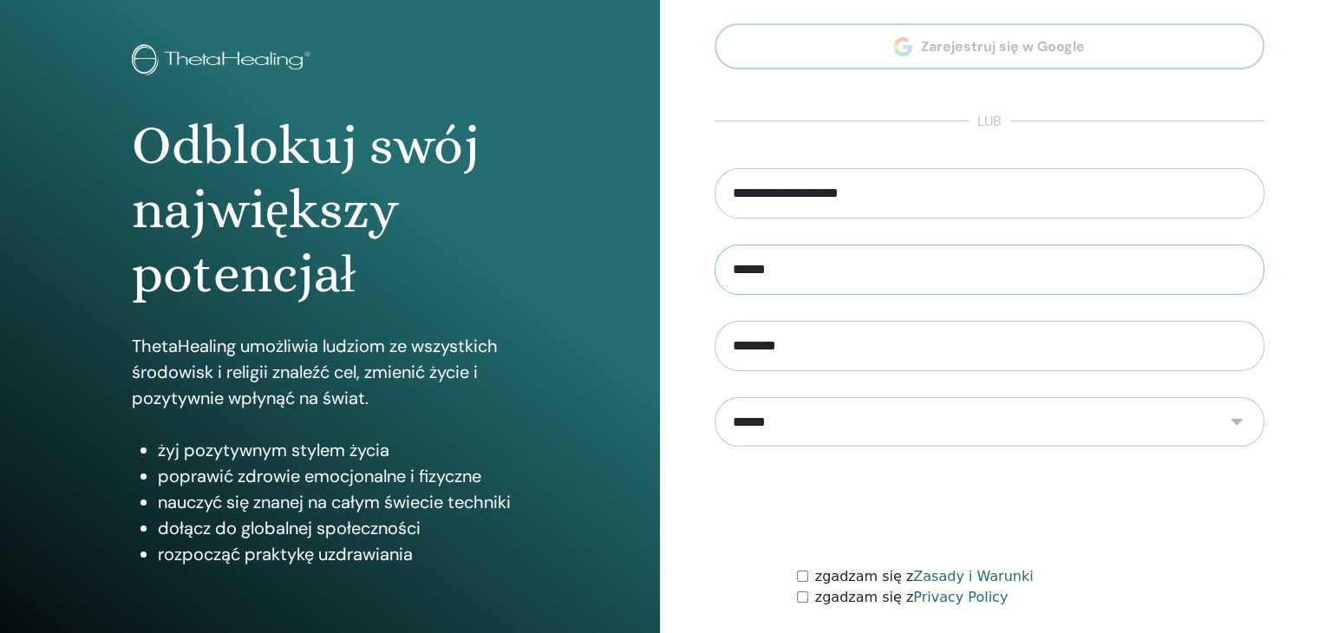  What do you see at coordinates (960, 597) in the screenshot?
I see `a: Privacy Policy` at bounding box center [960, 597].